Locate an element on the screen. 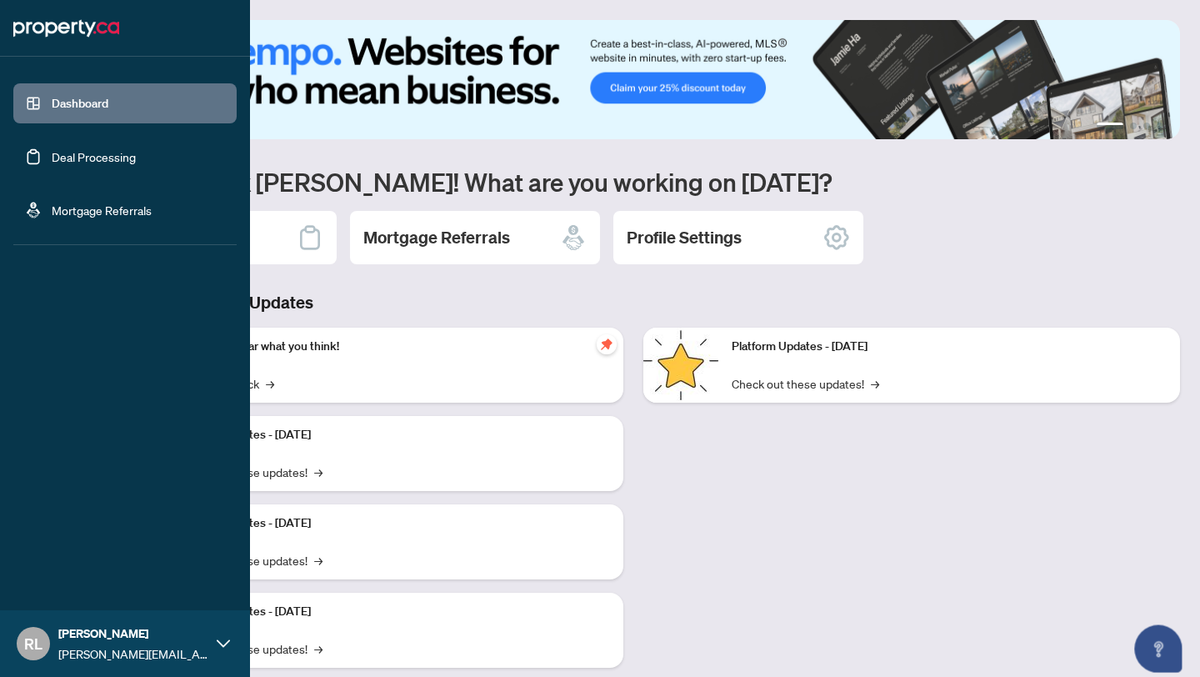 The image size is (1200, 677). button: 2 is located at coordinates (1133, 126).